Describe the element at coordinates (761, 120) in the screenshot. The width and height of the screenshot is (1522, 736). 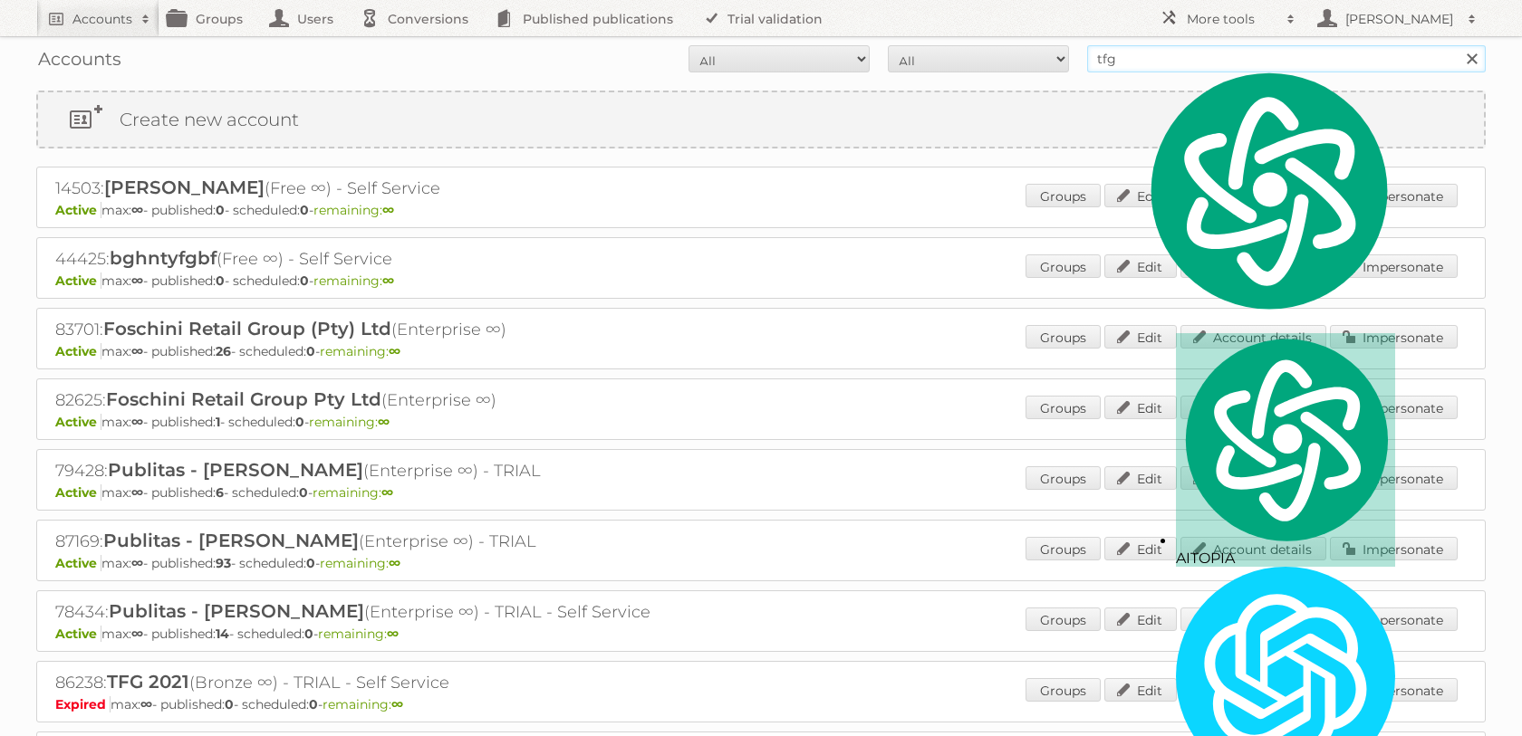
I see `a: Create new account` at that location.